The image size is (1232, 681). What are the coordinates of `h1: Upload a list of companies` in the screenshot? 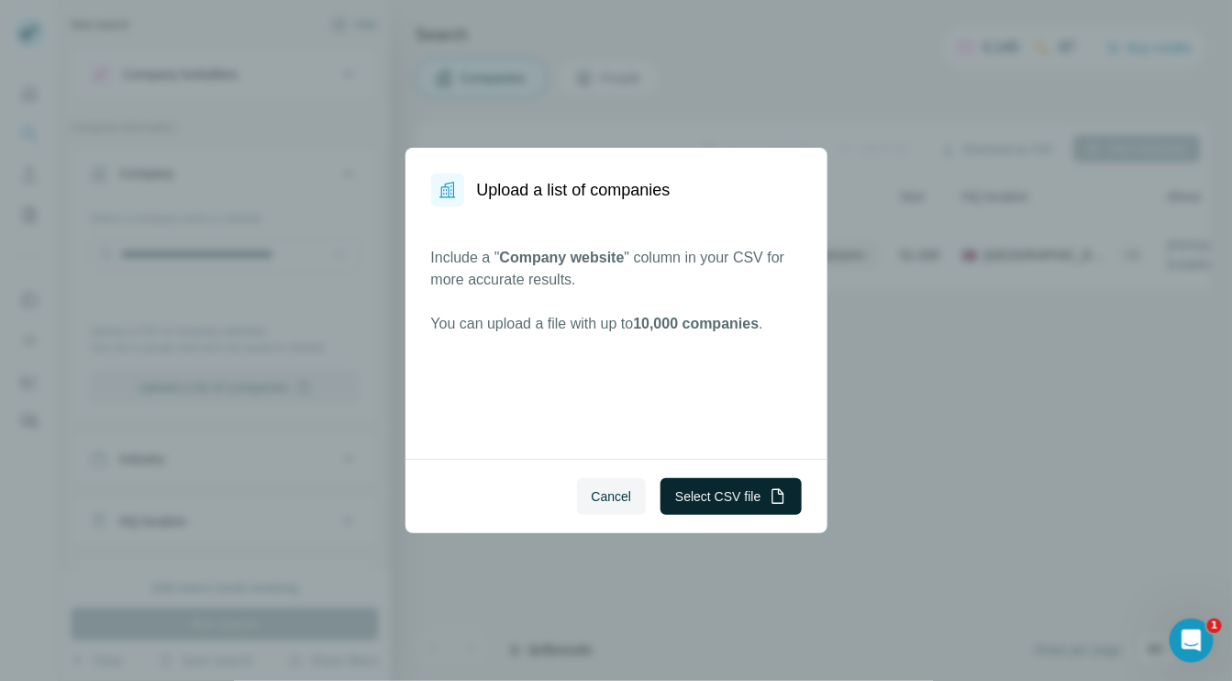 It's located at (574, 190).